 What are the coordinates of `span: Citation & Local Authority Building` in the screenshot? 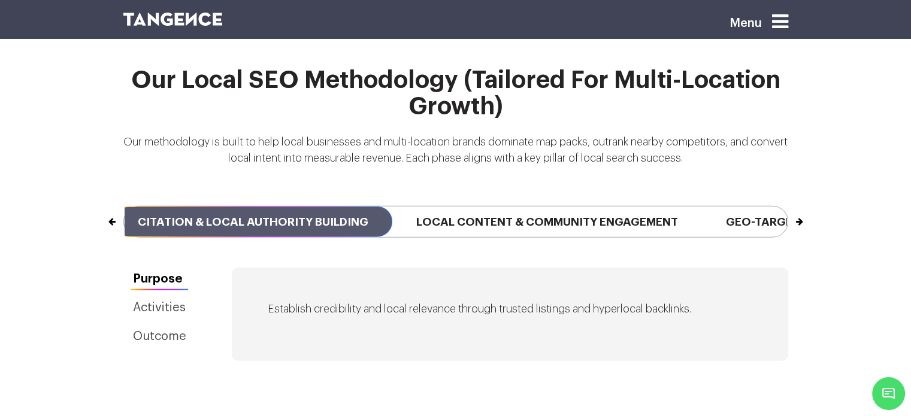 It's located at (253, 222).